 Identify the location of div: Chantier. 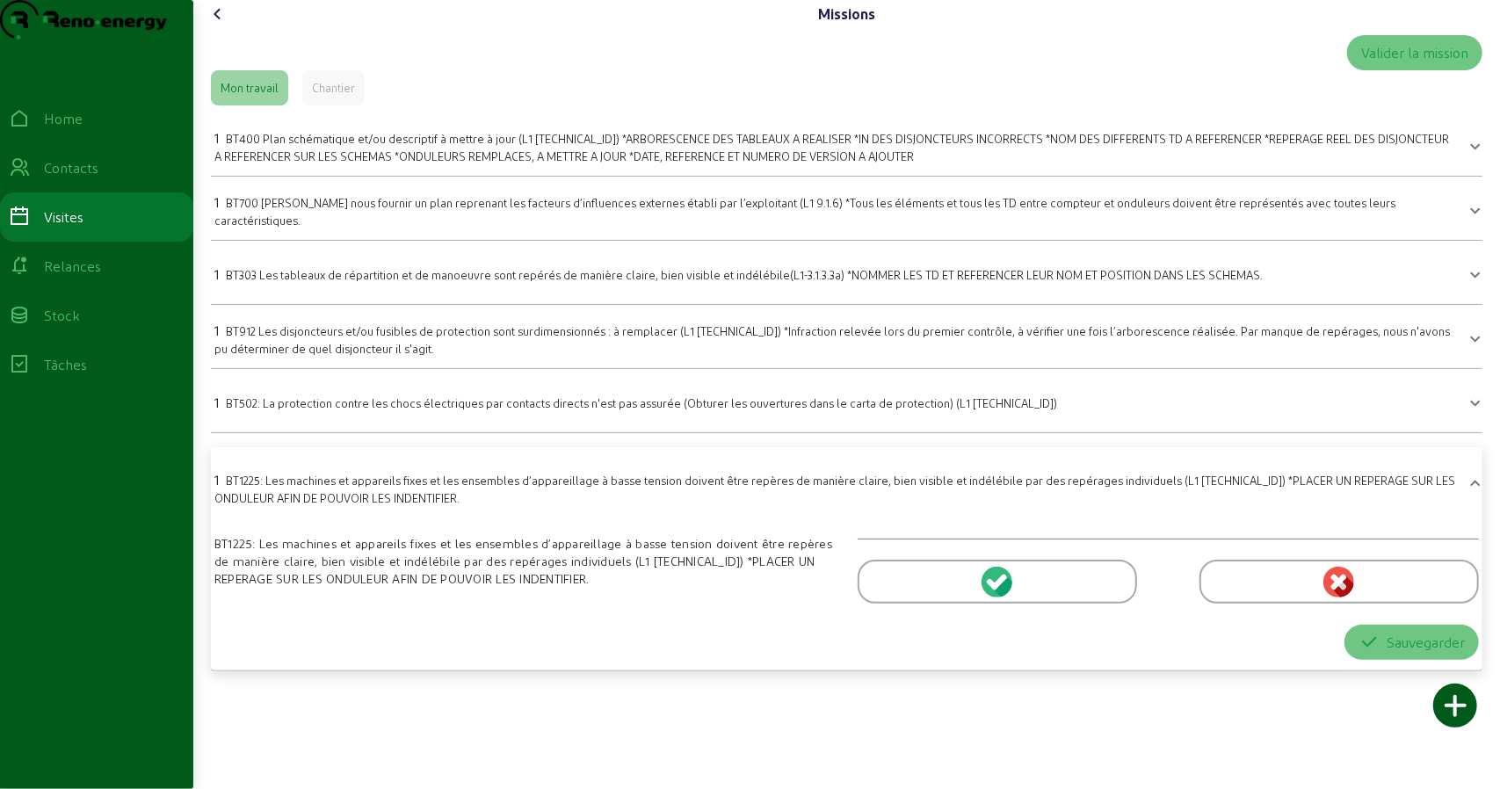
(333, 88).